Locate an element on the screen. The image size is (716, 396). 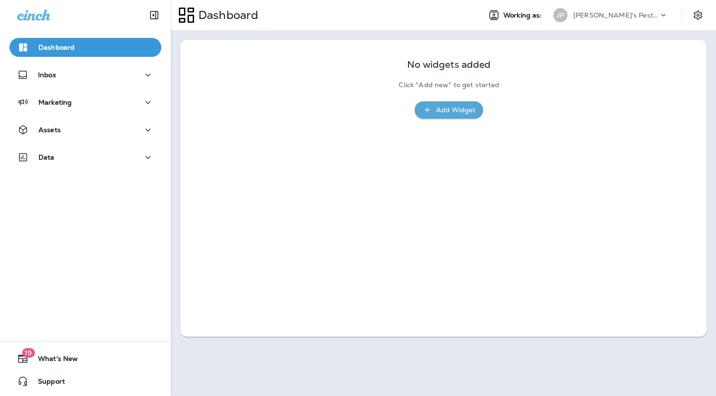
button: Add Widget is located at coordinates (449, 110).